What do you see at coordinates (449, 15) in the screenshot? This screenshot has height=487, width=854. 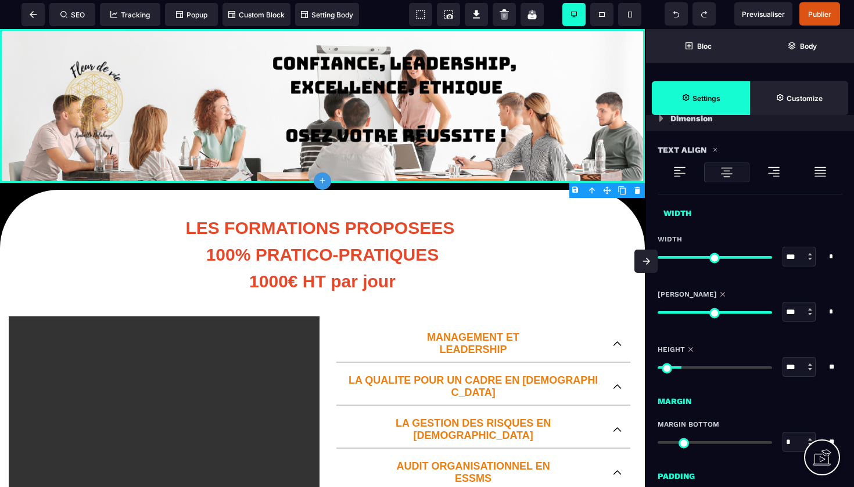 I see `span: Screenshot` at bounding box center [449, 15].